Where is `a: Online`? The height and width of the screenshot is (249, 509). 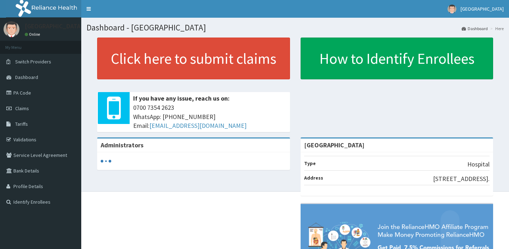 a: Online is located at coordinates (33, 34).